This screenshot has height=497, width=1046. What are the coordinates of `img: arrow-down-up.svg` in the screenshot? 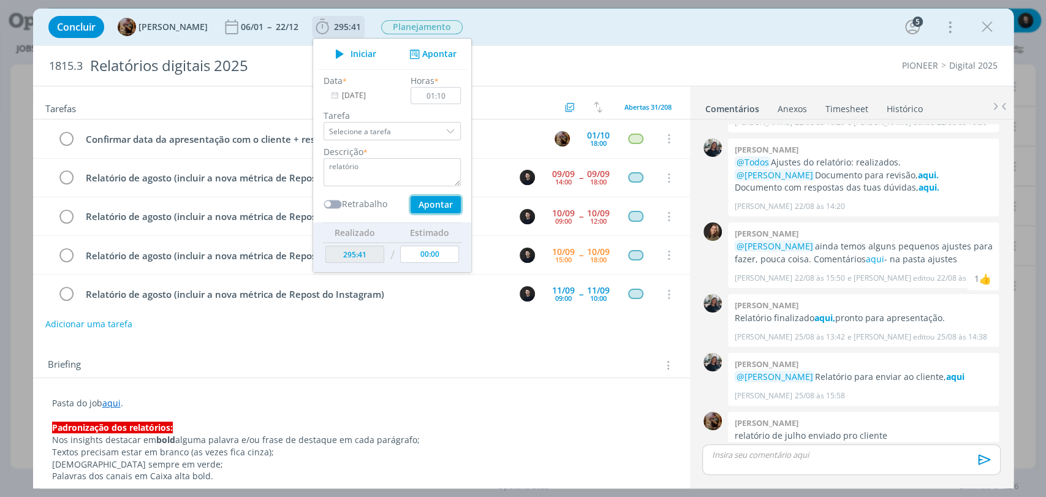 It's located at (598, 107).